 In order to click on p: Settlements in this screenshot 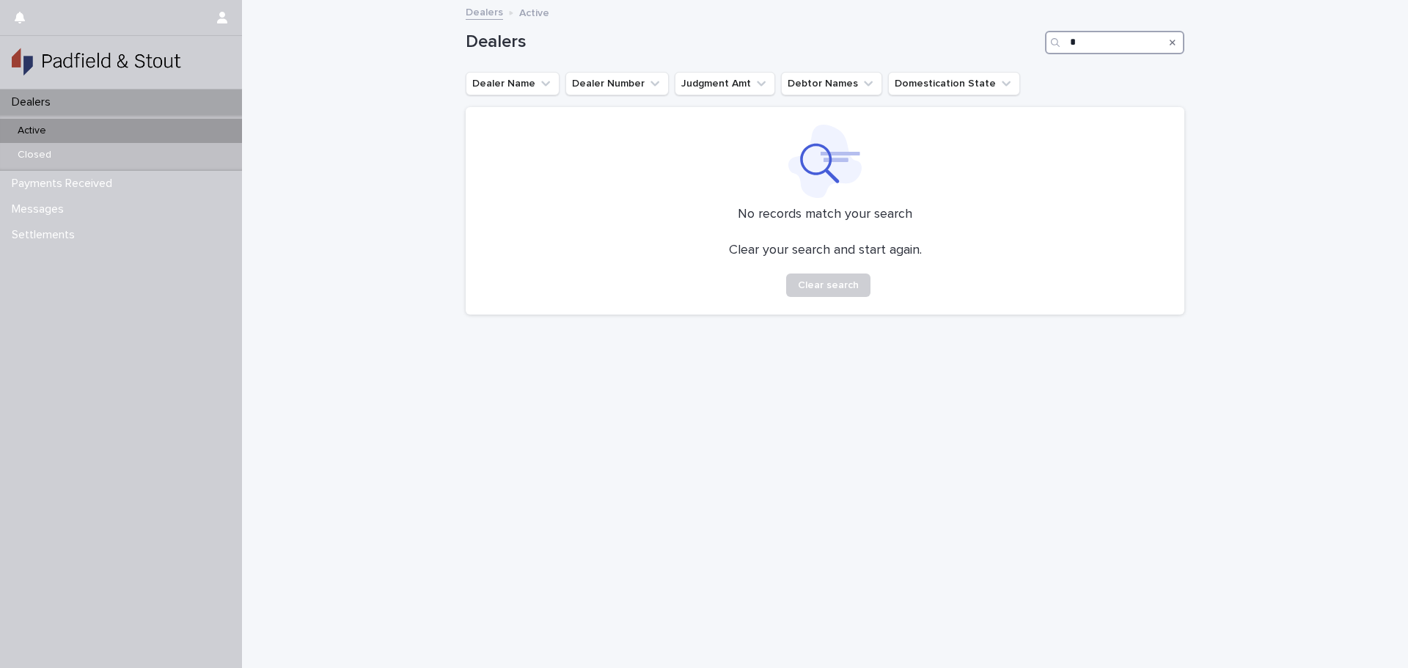, I will do `click(46, 235)`.